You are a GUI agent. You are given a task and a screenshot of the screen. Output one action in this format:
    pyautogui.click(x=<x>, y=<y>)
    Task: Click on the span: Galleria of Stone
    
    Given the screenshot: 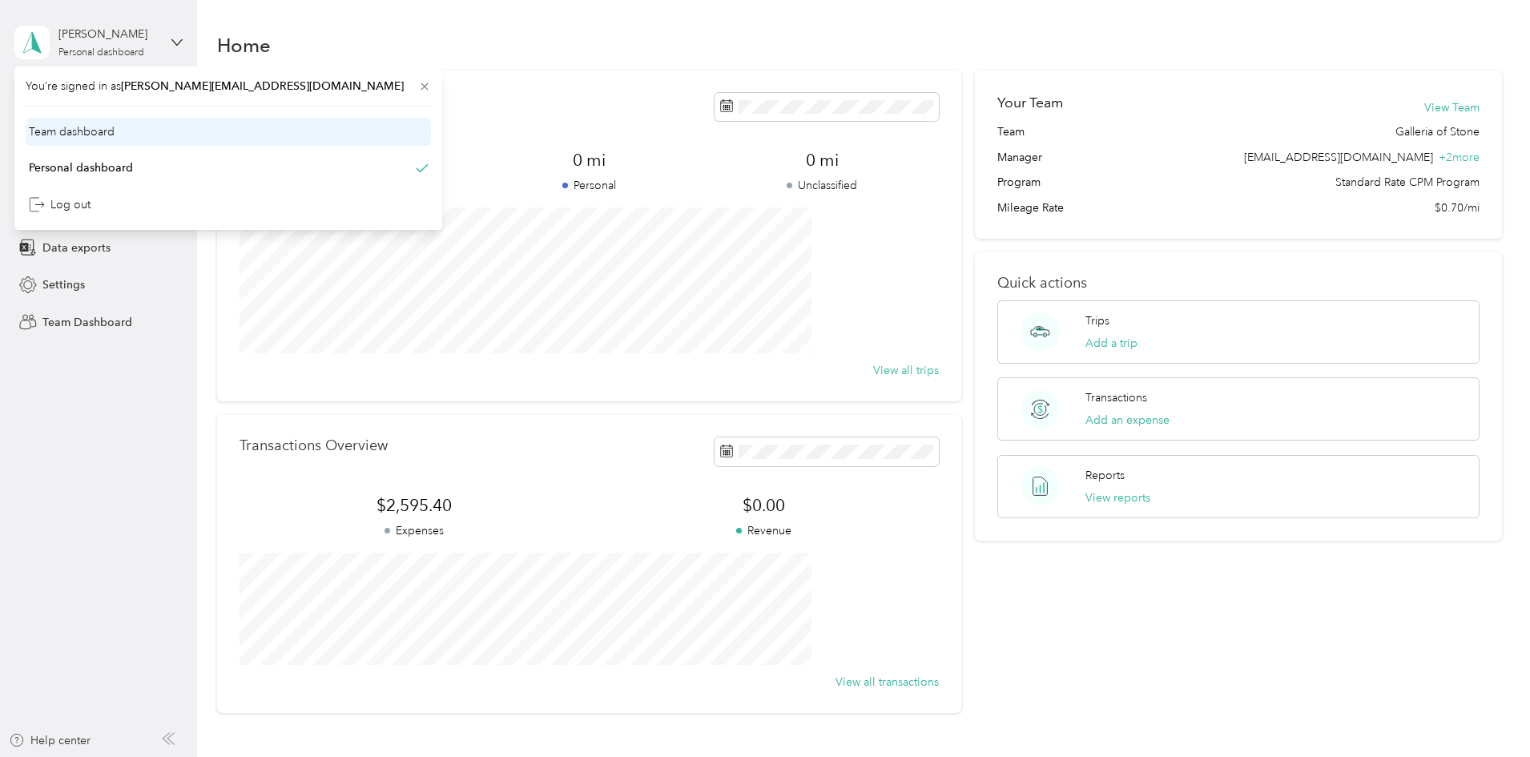 What is the action you would take?
    pyautogui.click(x=1437, y=131)
    